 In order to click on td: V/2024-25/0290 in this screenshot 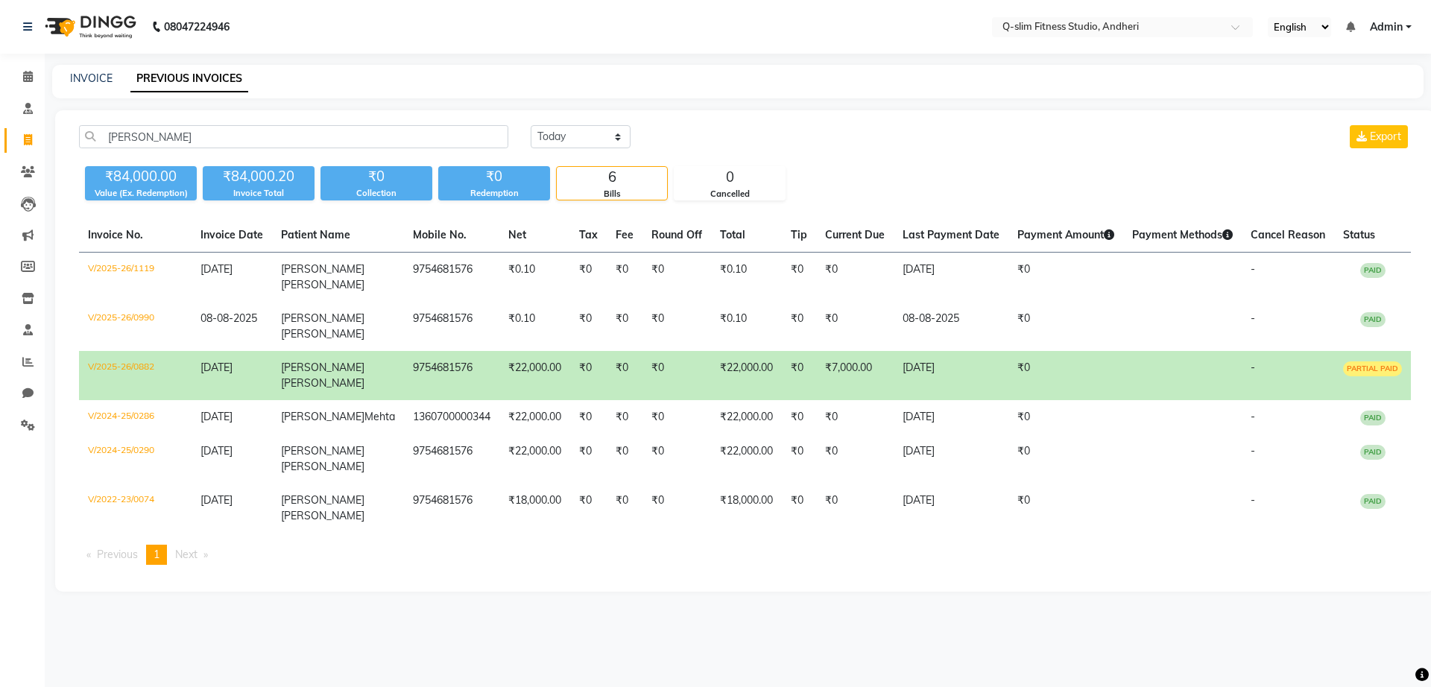, I will do `click(135, 459)`.